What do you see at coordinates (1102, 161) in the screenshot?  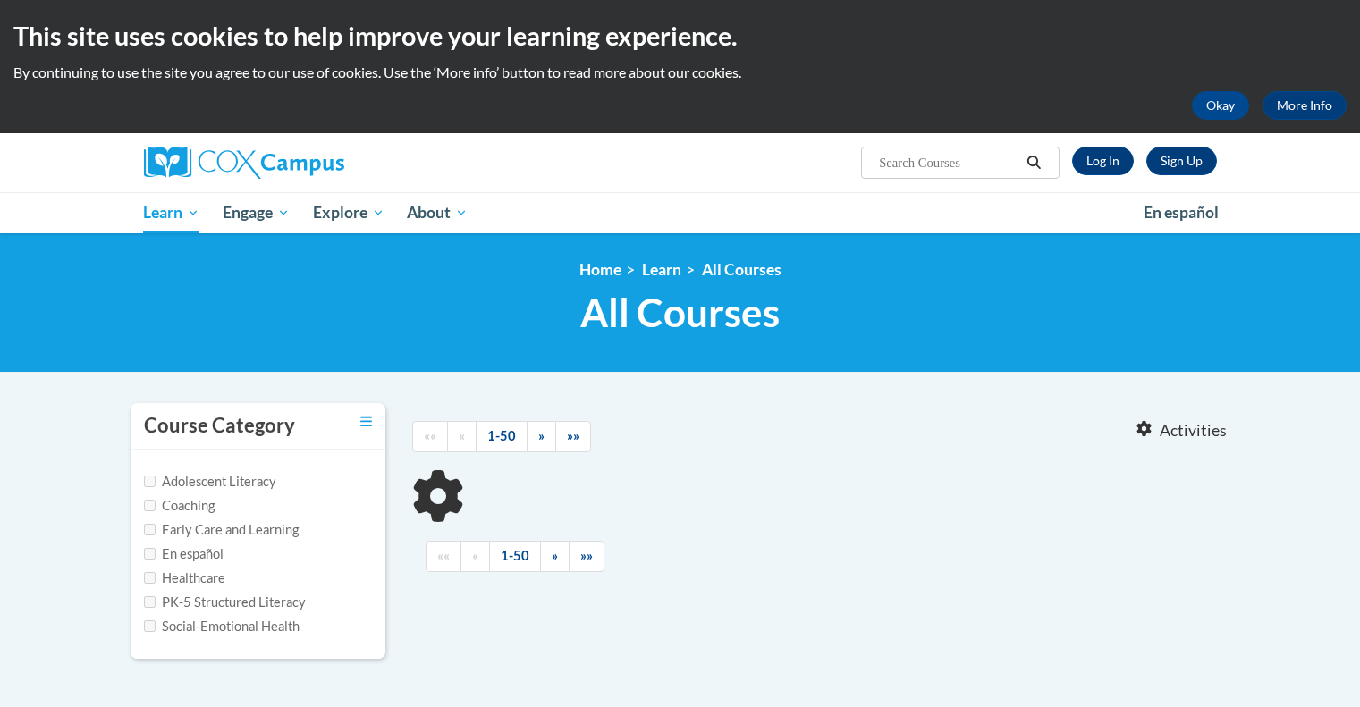 I see `a: Log In` at bounding box center [1102, 161].